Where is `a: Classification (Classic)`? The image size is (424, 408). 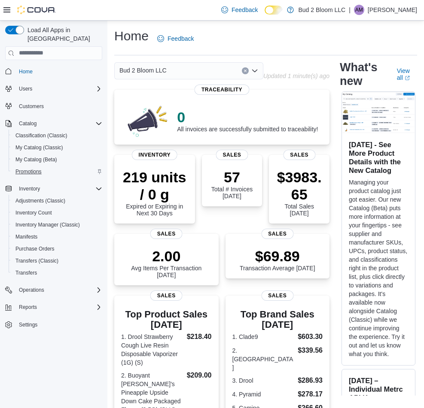 a: Classification (Classic) is located at coordinates (41, 136).